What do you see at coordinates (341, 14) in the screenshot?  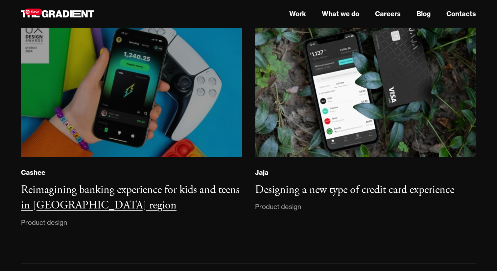 I see `a: What we do` at bounding box center [341, 14].